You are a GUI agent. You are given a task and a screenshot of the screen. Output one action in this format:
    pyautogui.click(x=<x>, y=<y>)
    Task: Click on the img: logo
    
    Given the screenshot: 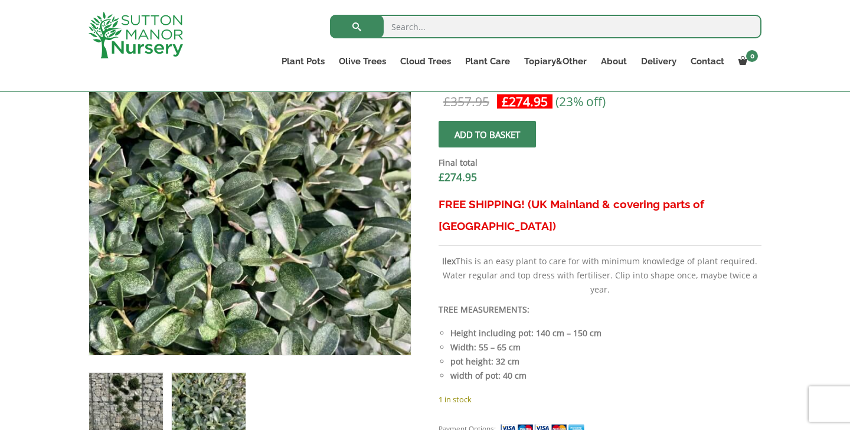 What is the action you would take?
    pyautogui.click(x=136, y=35)
    